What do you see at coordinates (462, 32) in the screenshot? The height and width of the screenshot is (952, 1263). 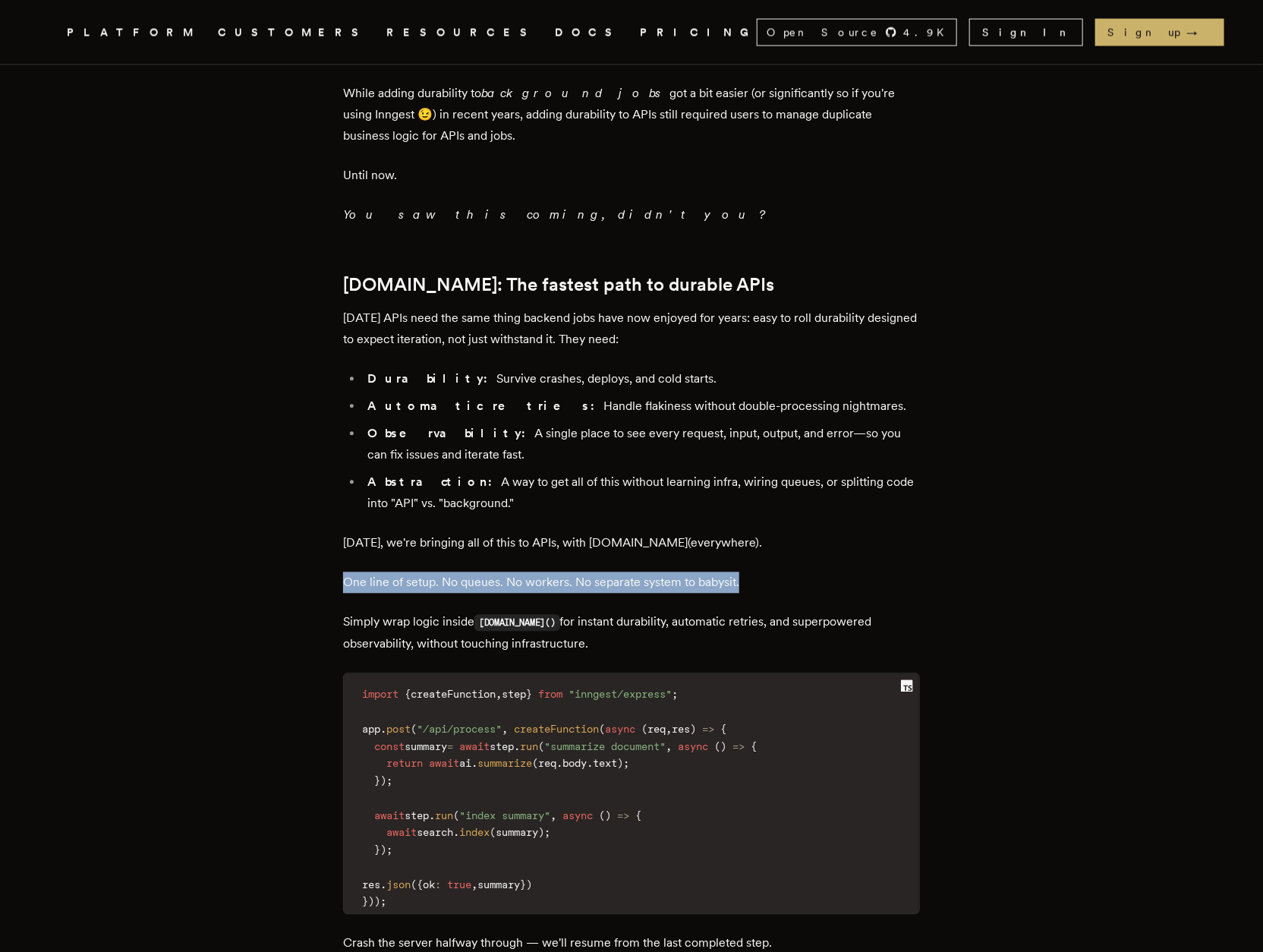 I see `span: RESOURCES` at bounding box center [462, 32].